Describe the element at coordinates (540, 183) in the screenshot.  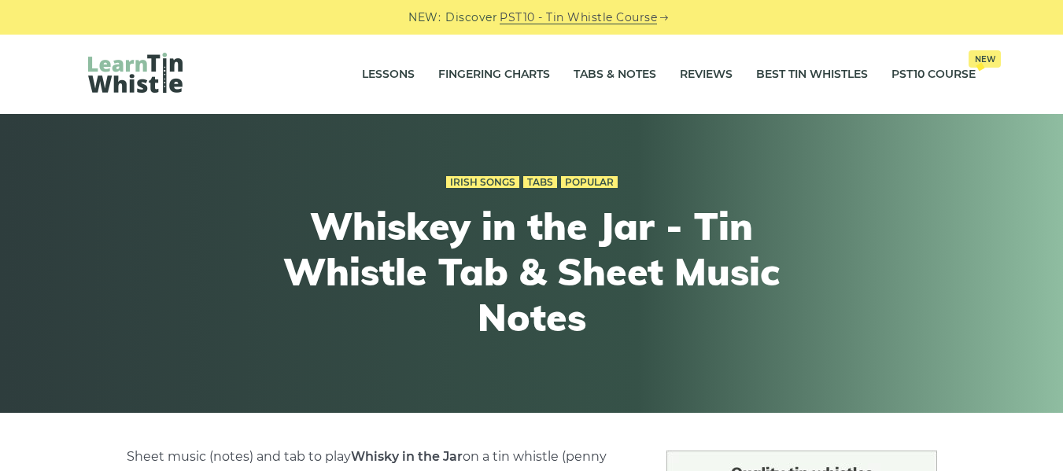
I see `a: Tabs` at that location.